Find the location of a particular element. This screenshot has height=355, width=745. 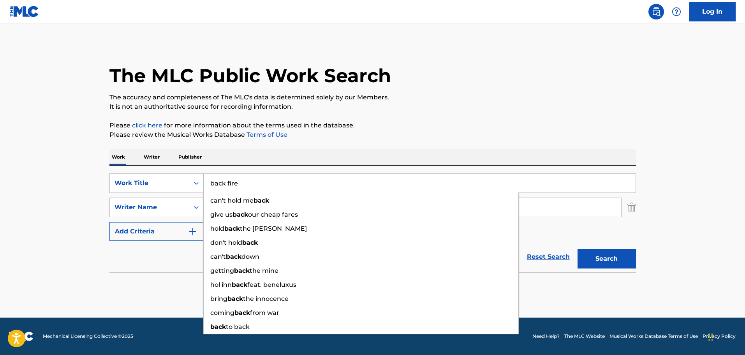

span: give us is located at coordinates (221, 214).